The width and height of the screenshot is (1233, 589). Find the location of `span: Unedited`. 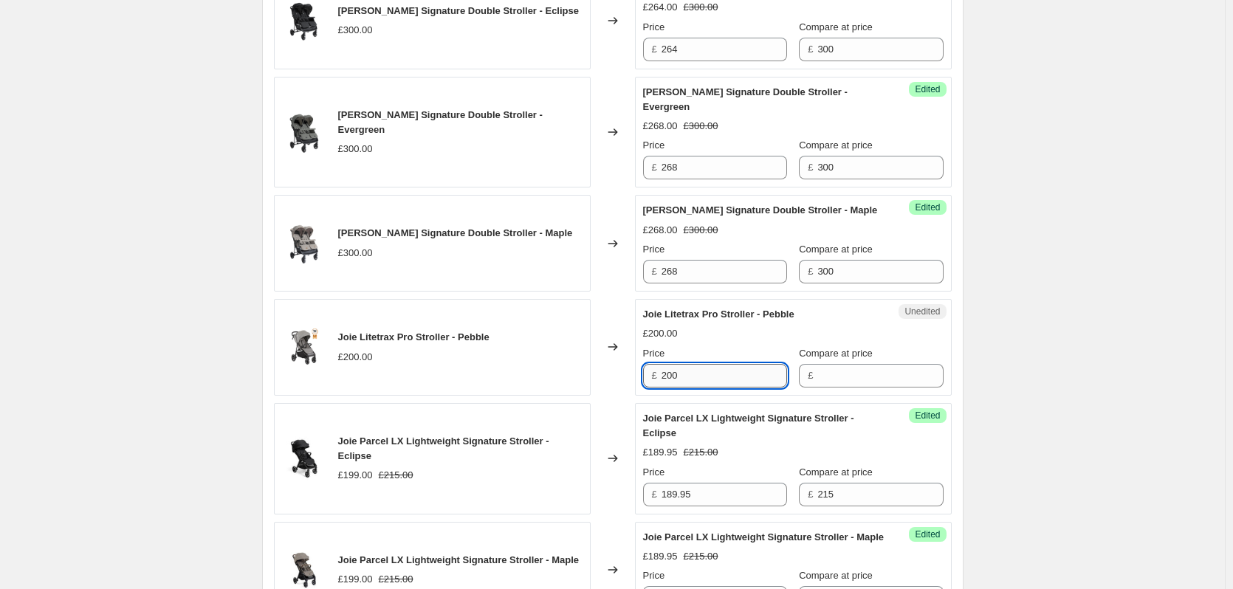

span: Unedited is located at coordinates (922, 312).